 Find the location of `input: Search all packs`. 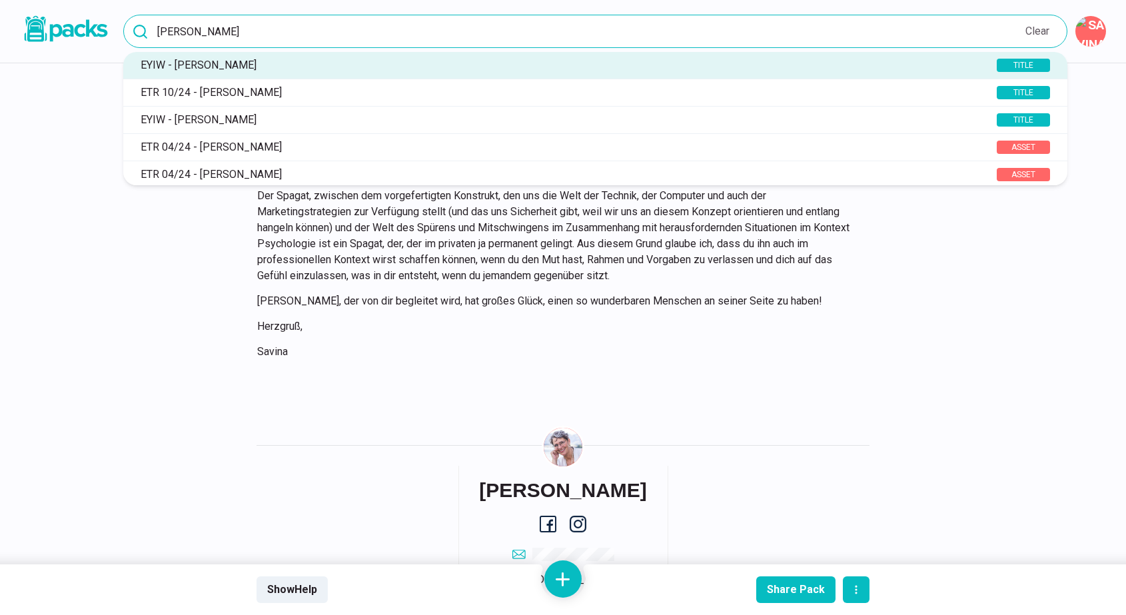

input: Search all packs is located at coordinates (595, 31).